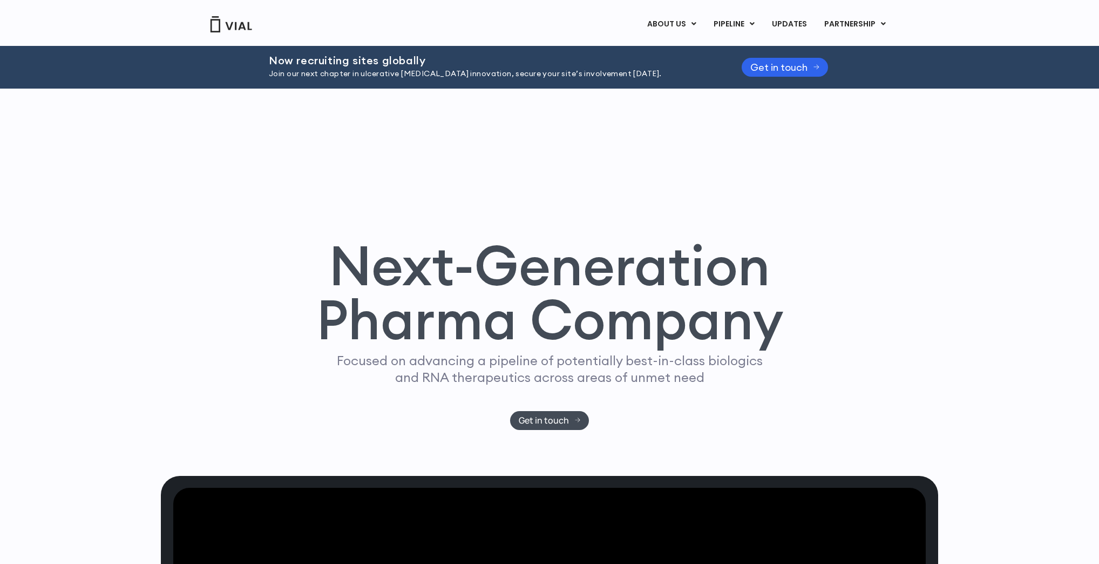 The height and width of the screenshot is (564, 1099). I want to click on a: ABOUT USMenu Toggle, so click(672, 24).